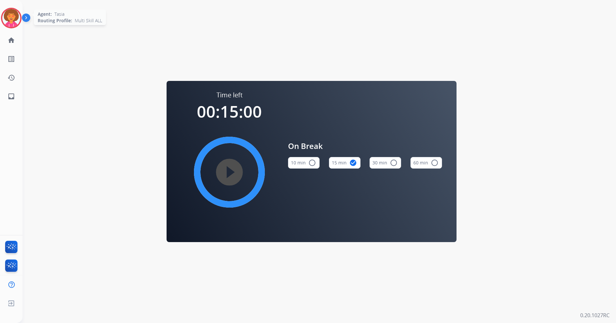 This screenshot has width=616, height=323. Describe the element at coordinates (11, 96) in the screenshot. I see `mat-icon: inbox` at that location.